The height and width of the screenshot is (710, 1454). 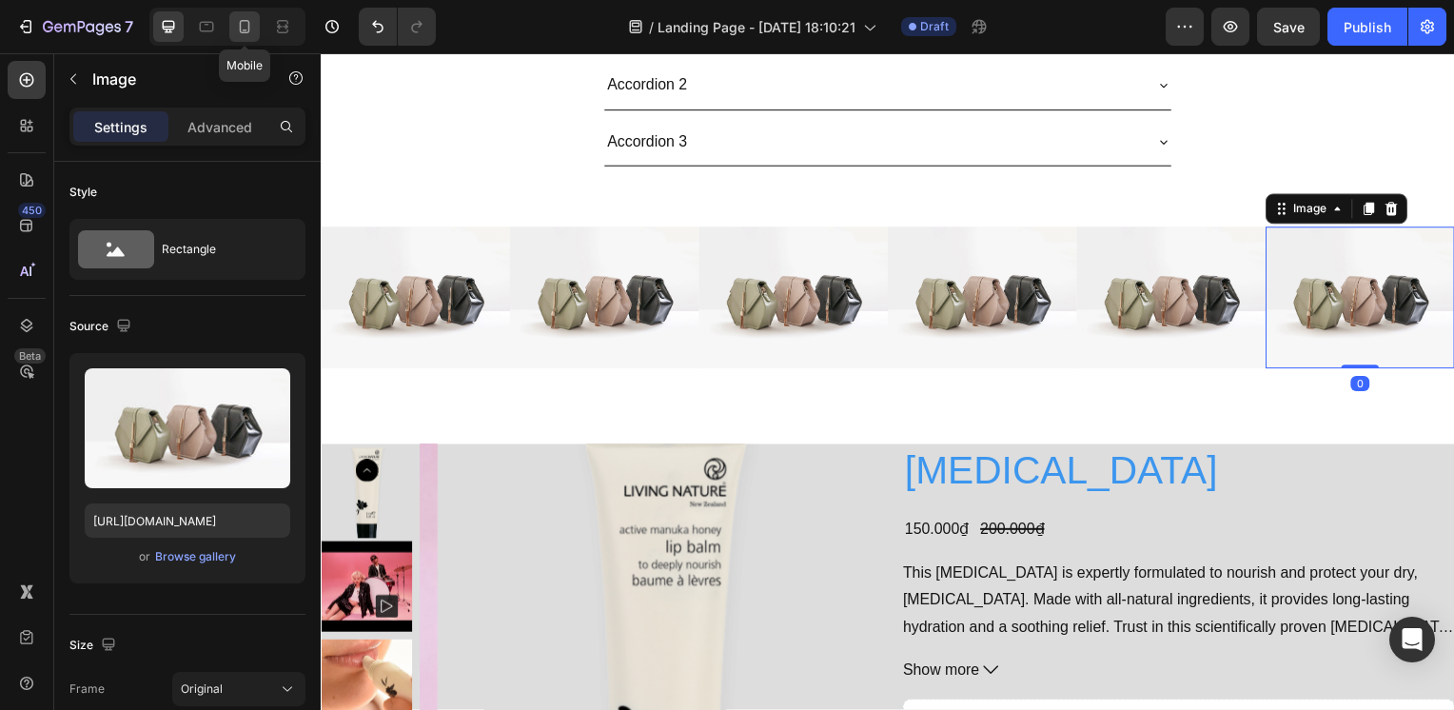 I want to click on div: Accordion 2, so click(x=328, y=32).